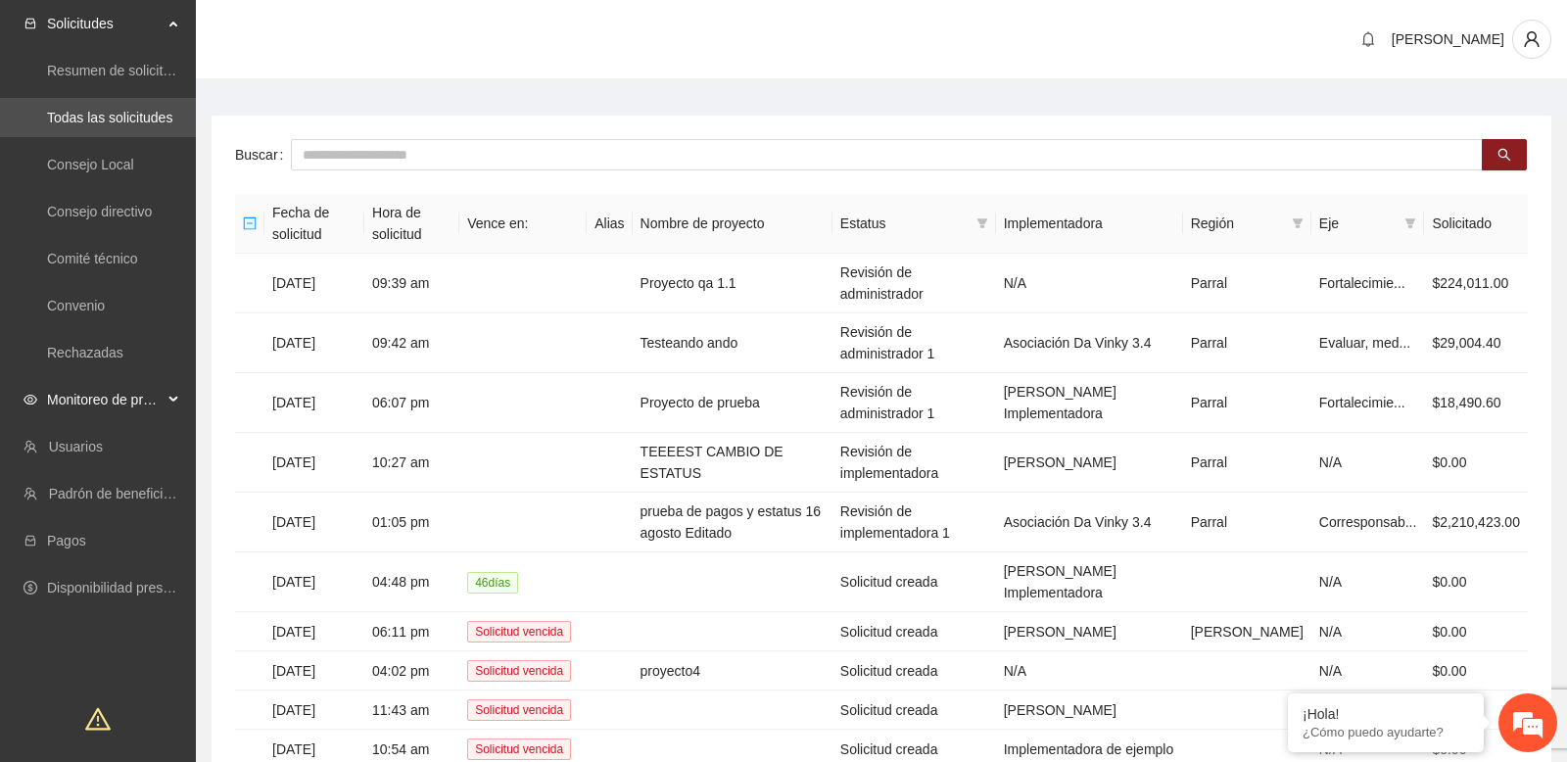 The image size is (1567, 762). What do you see at coordinates (733, 283) in the screenshot?
I see `td: Proyecto qa 1.1` at bounding box center [733, 283].